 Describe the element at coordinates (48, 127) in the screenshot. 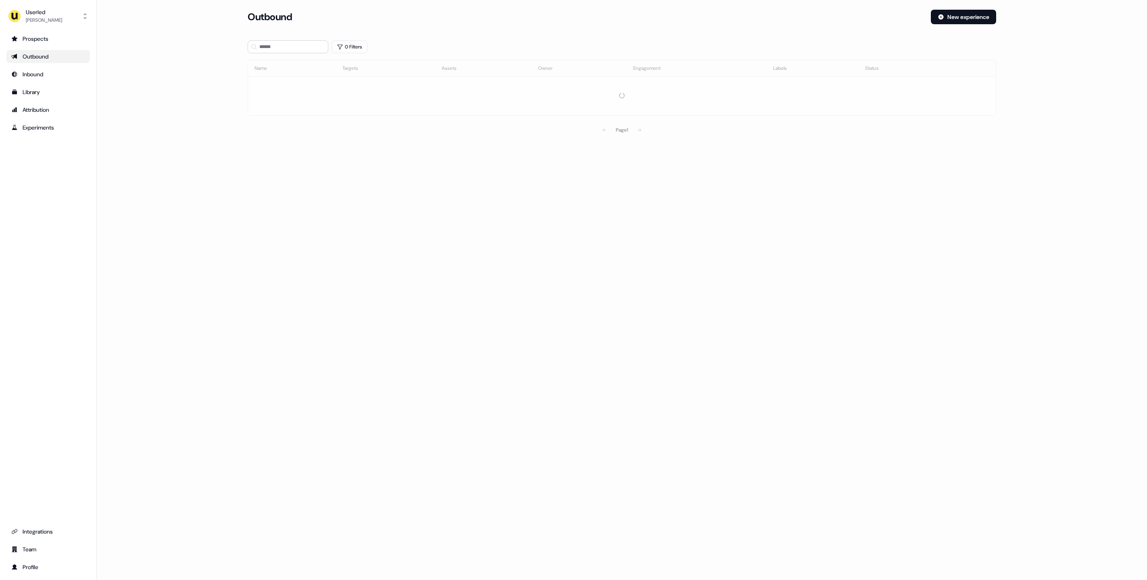

I see `div: Experiments` at that location.